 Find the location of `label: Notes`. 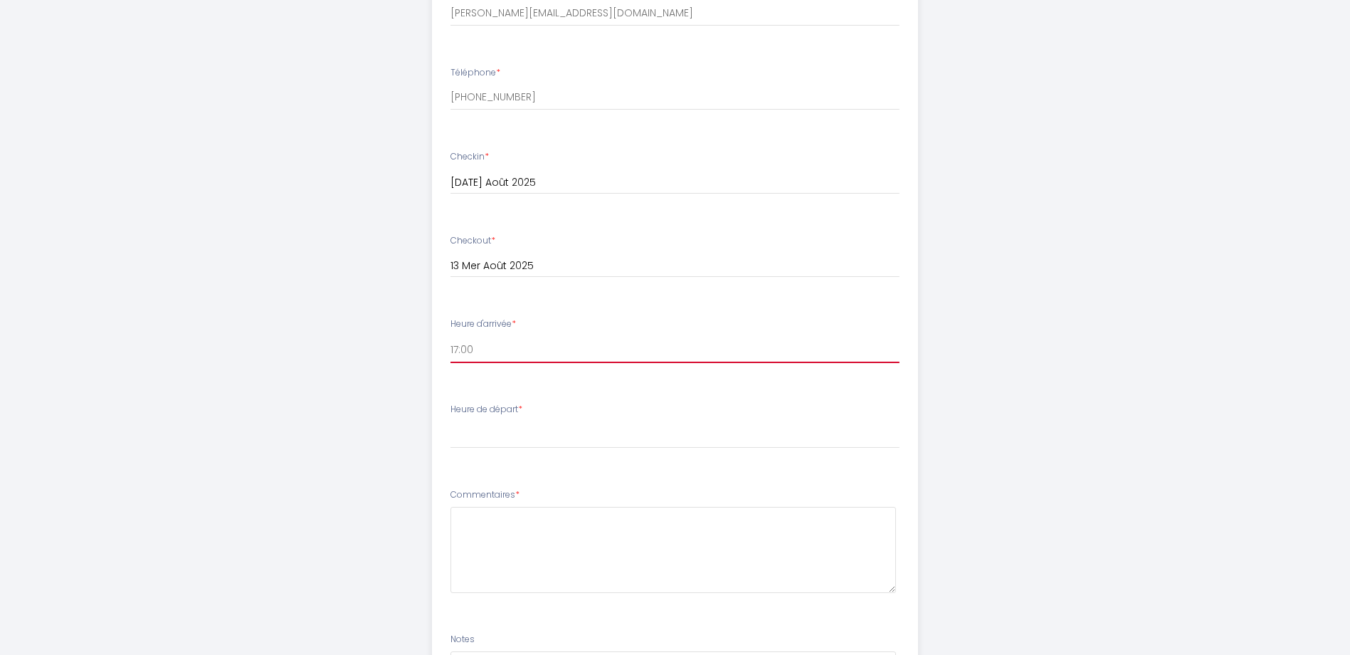

label: Notes is located at coordinates (463, 639).